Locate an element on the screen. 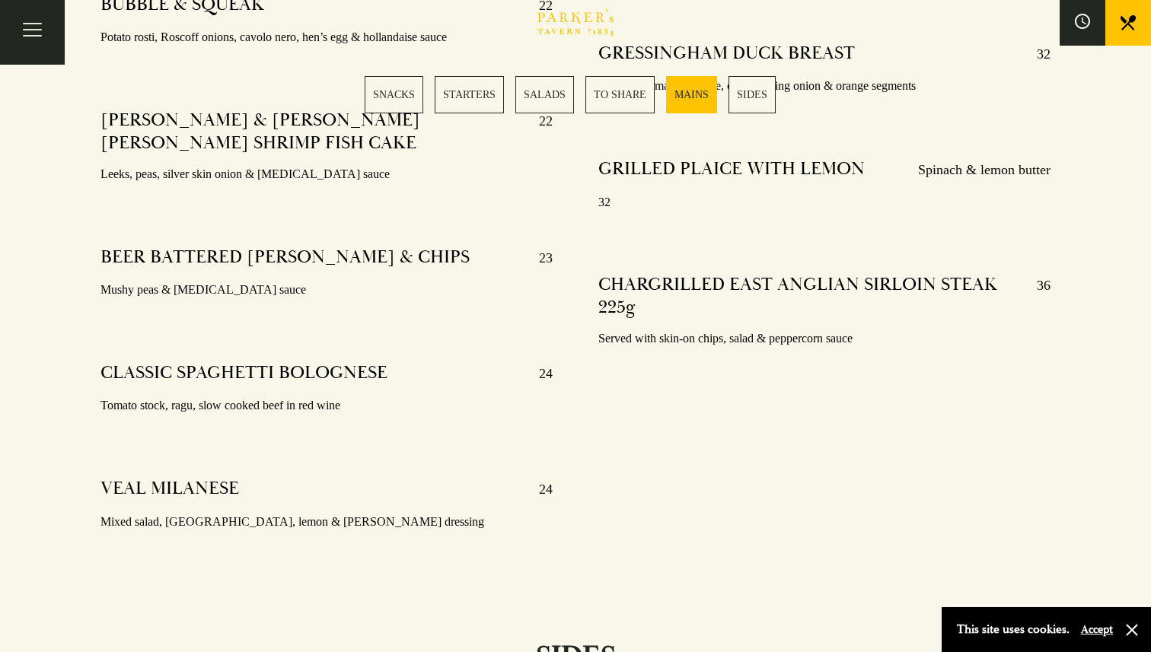 This screenshot has width=1151, height=652. p: 32 is located at coordinates (824, 202).